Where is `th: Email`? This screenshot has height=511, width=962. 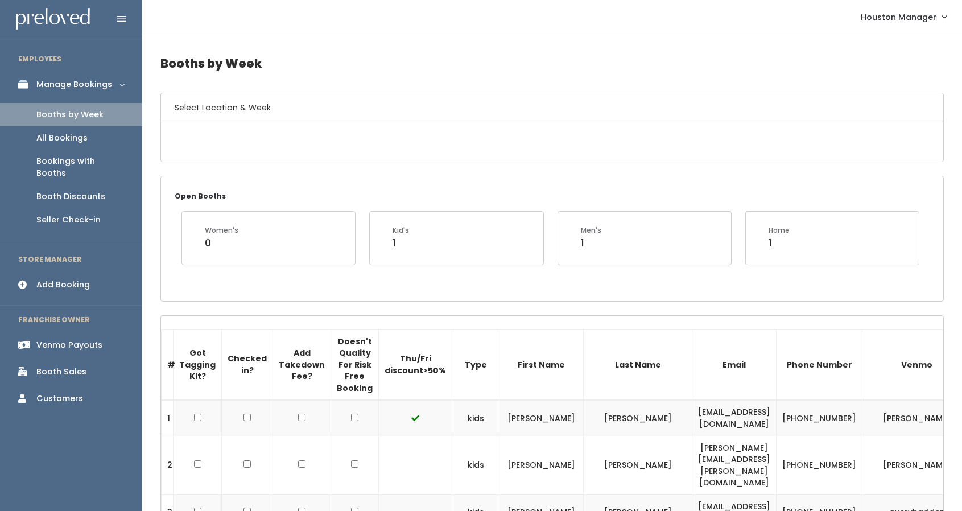
th: Email is located at coordinates (734, 365).